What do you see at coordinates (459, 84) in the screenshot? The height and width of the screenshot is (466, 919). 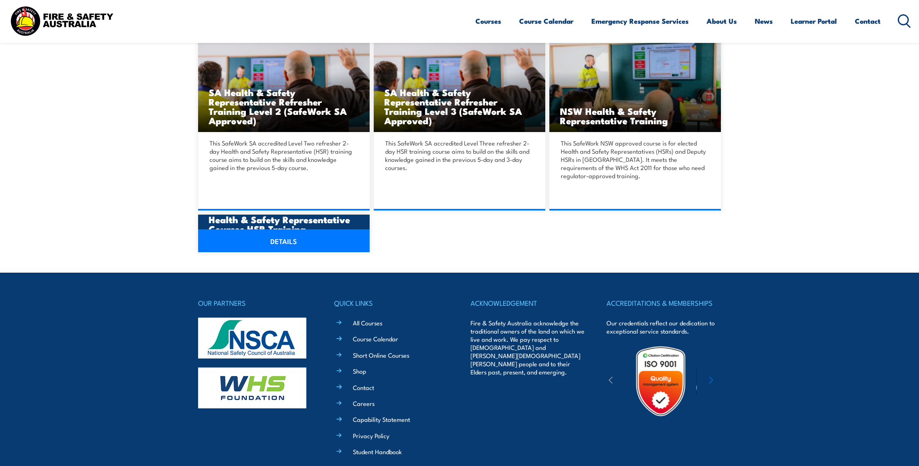 I see `a: SA Health & Safety Representative Refresher Training Level 3 (SafeWork SA Approved)` at bounding box center [459, 84].